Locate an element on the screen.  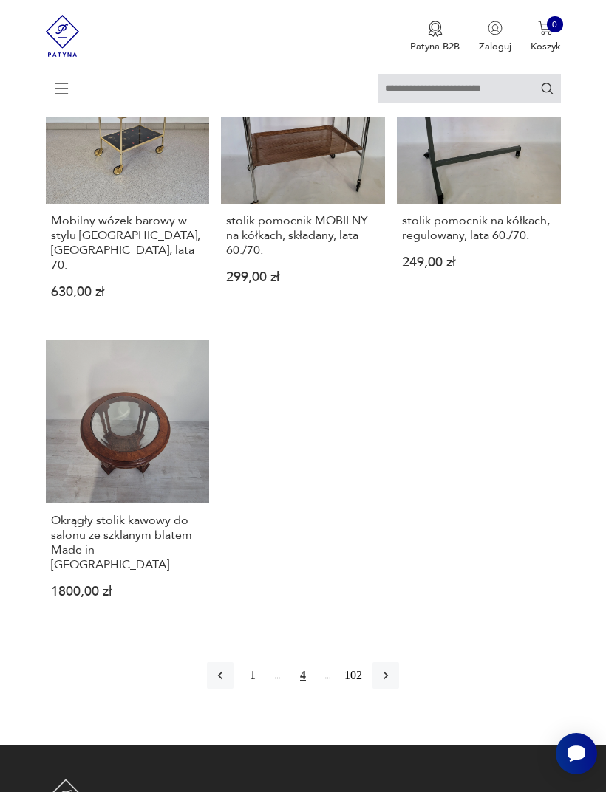
a: Ikona medaluPatyna B2B is located at coordinates (434, 37).